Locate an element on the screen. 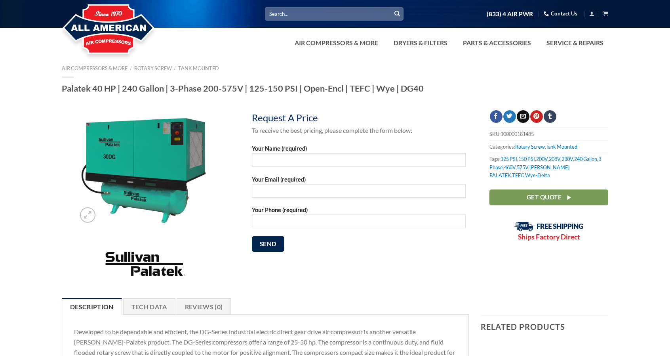  a: Description is located at coordinates (92, 306).